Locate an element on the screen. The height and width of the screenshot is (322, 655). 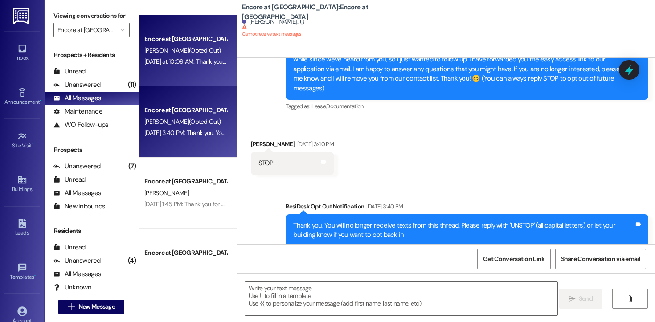
button: Get Conversation Link is located at coordinates (514, 259).